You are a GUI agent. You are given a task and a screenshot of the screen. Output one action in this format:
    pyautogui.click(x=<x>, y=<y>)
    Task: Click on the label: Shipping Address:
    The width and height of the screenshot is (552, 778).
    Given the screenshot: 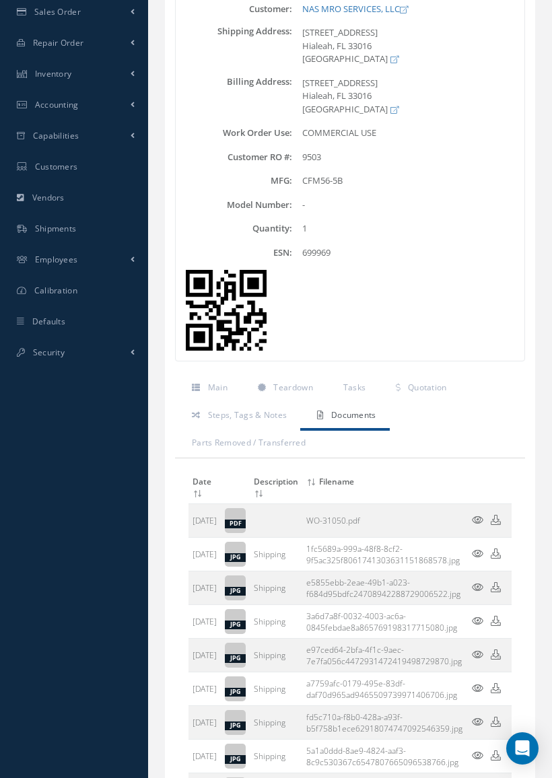 What is the action you would take?
    pyautogui.click(x=234, y=46)
    